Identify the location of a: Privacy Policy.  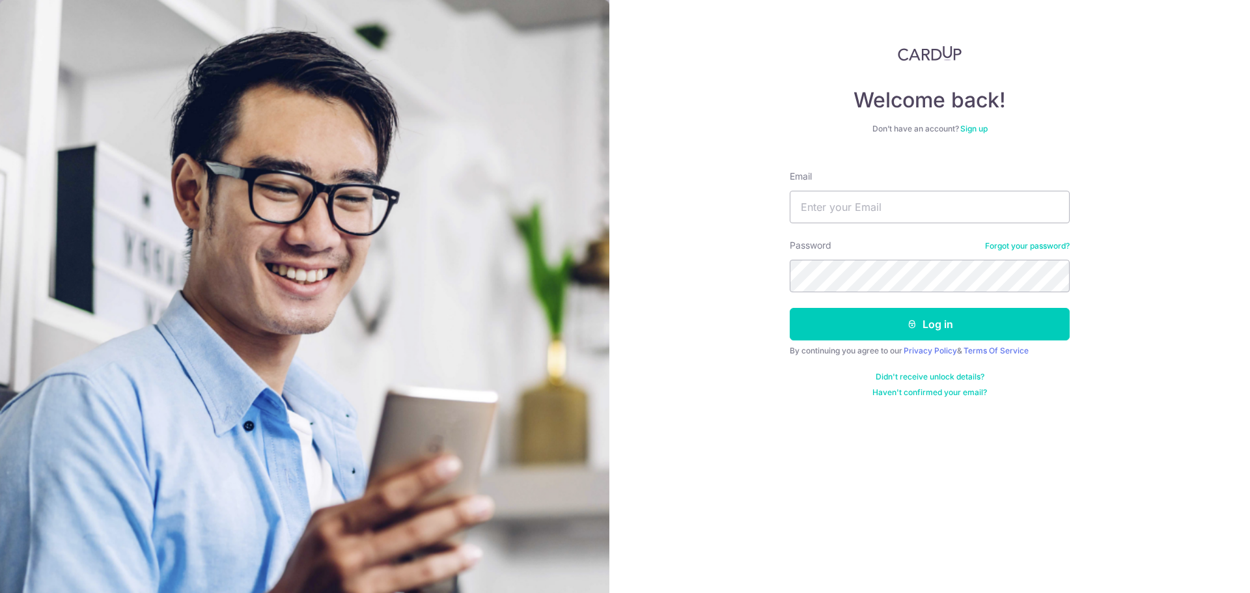
(931, 350).